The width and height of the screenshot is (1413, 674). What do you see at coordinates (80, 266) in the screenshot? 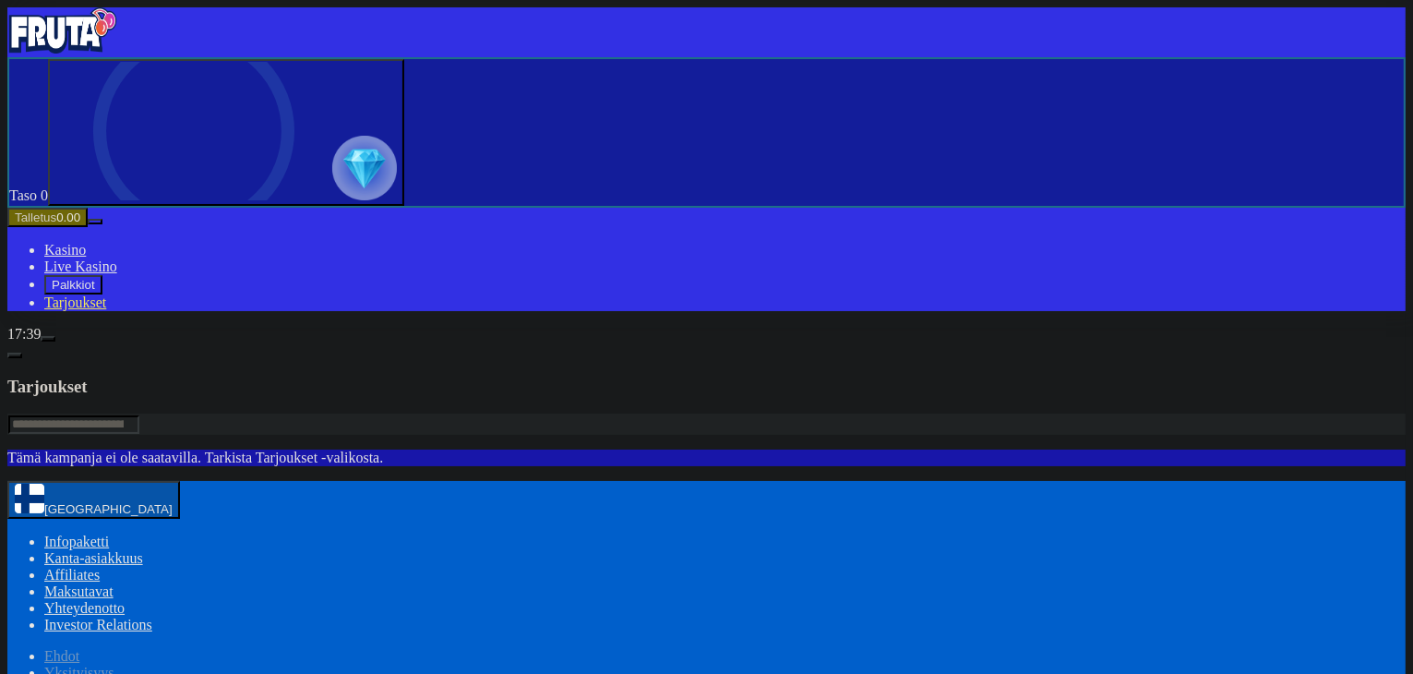
I see `span: Live Kasino` at bounding box center [80, 266].